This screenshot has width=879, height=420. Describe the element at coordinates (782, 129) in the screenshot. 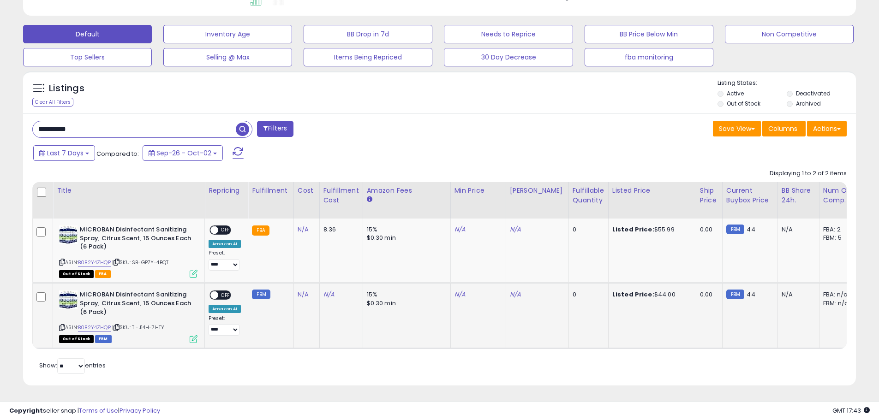

I see `span: Columns` at that location.